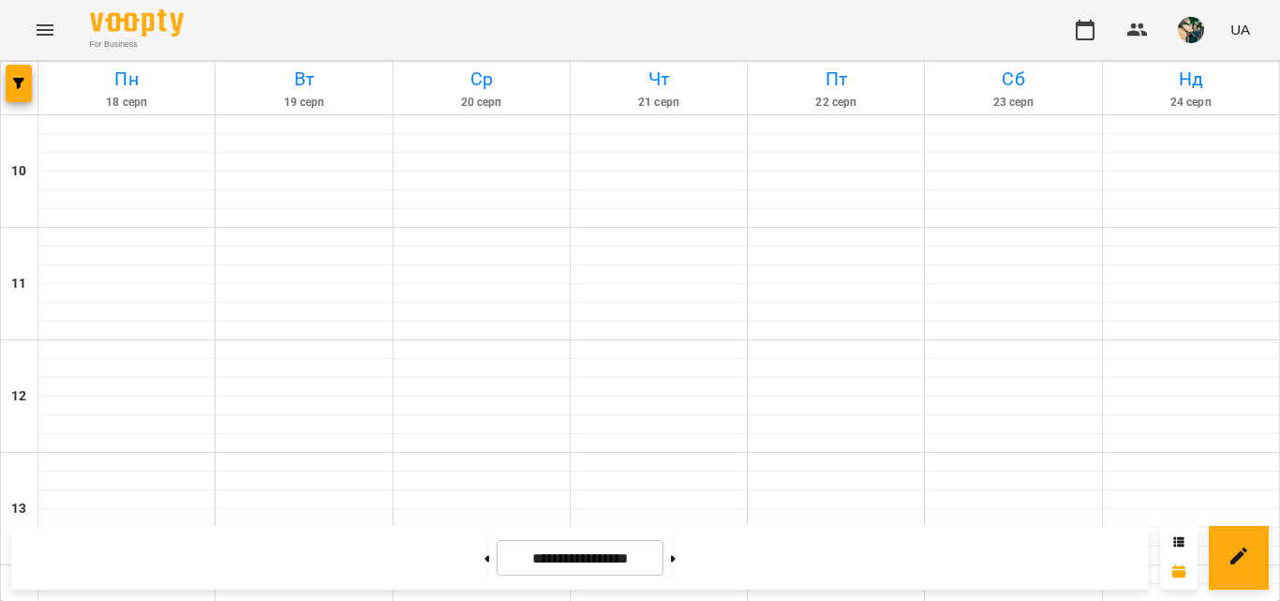  What do you see at coordinates (127, 79) in the screenshot?
I see `h6: Пн` at bounding box center [127, 79].